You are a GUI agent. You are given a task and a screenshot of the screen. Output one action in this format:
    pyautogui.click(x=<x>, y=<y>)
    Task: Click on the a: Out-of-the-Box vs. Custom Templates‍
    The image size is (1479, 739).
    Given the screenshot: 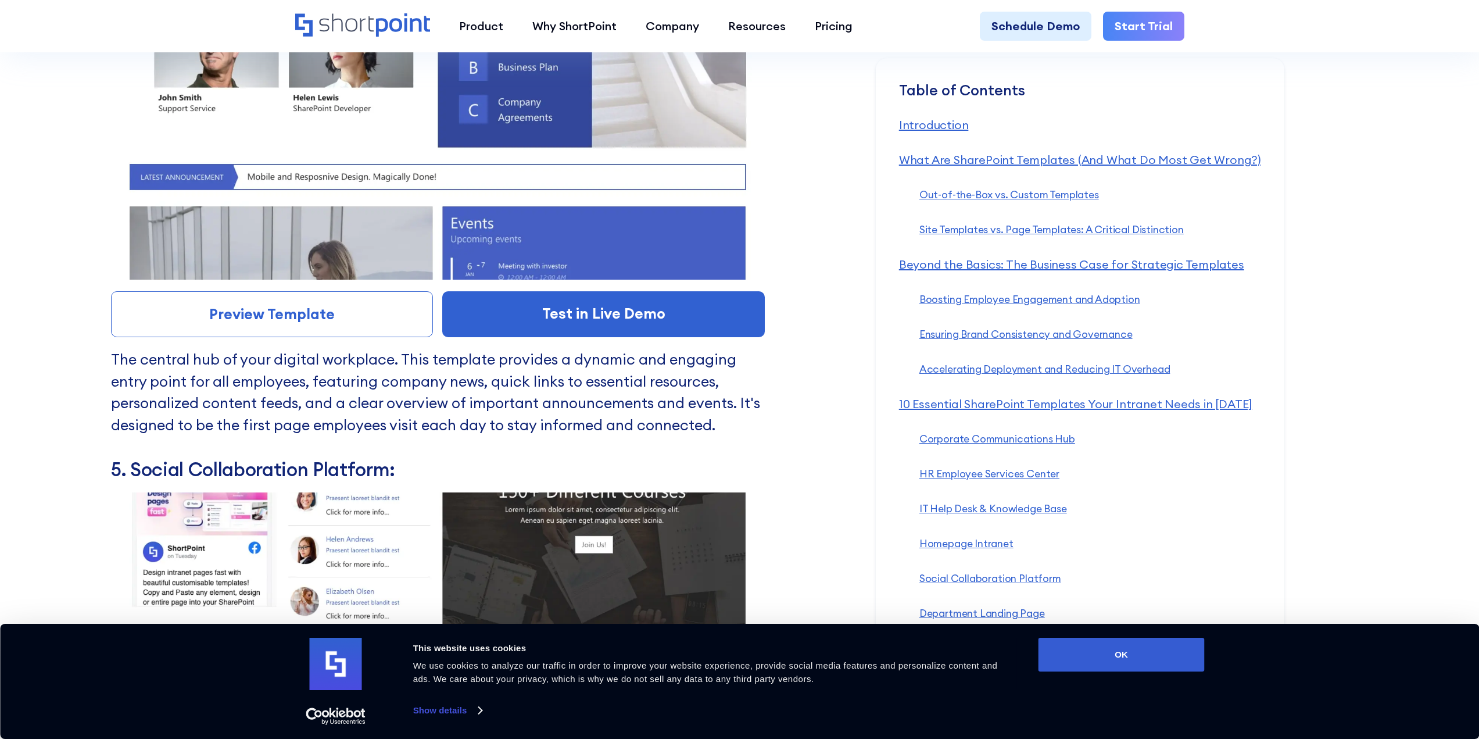 What is the action you would take?
    pyautogui.click(x=1009, y=194)
    